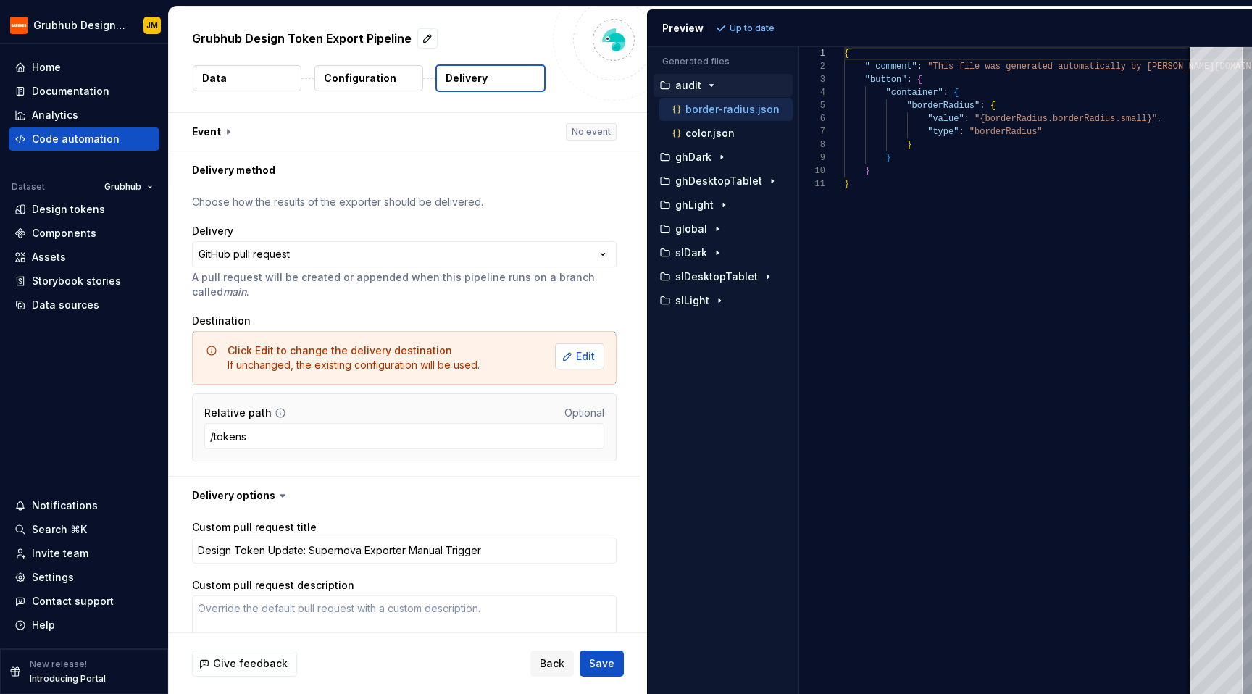 The height and width of the screenshot is (694, 1252). I want to click on a: Code automation, so click(84, 139).